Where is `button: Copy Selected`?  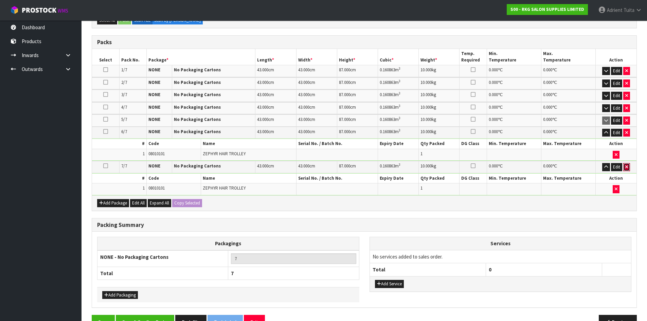 button: Copy Selected is located at coordinates (187, 203).